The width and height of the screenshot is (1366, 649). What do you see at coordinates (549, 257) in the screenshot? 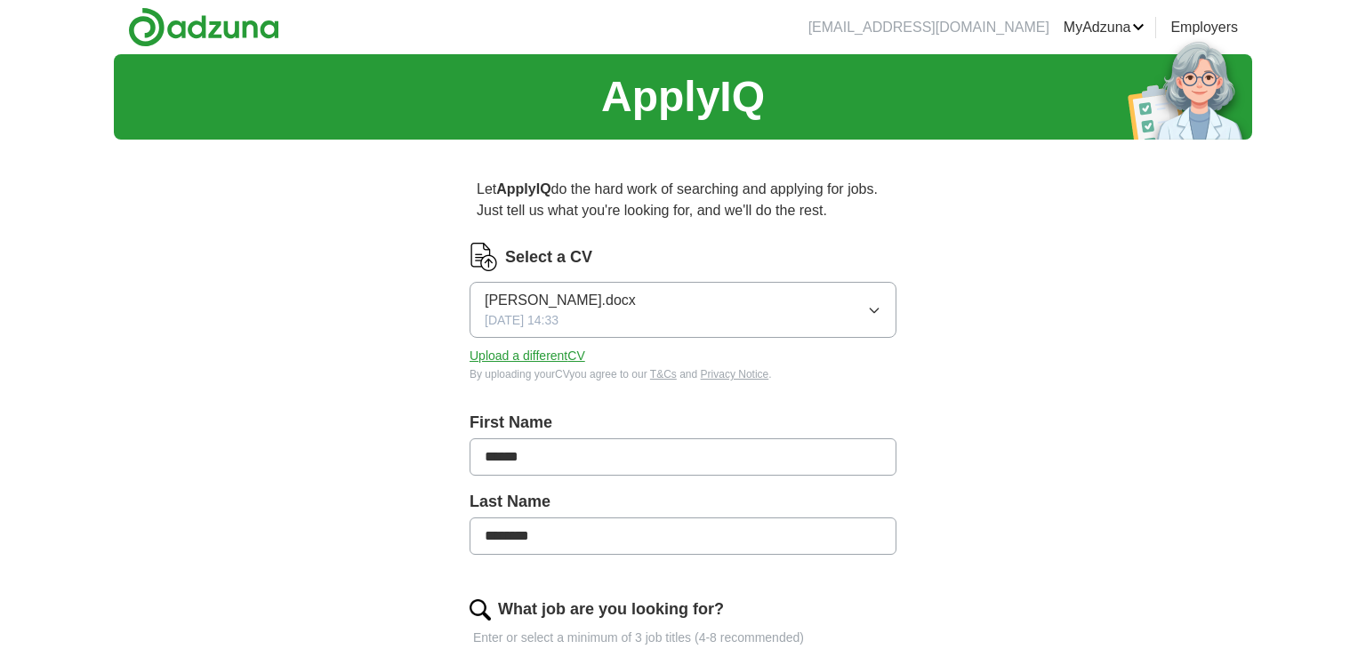
I see `label: Select a CV` at bounding box center [549, 257].